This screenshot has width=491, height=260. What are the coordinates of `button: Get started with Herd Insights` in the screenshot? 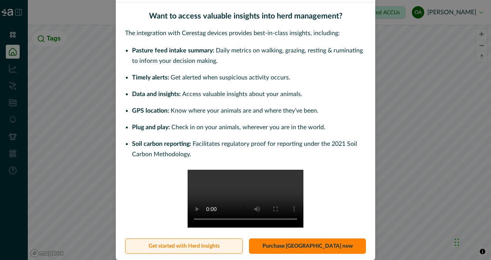 It's located at (184, 246).